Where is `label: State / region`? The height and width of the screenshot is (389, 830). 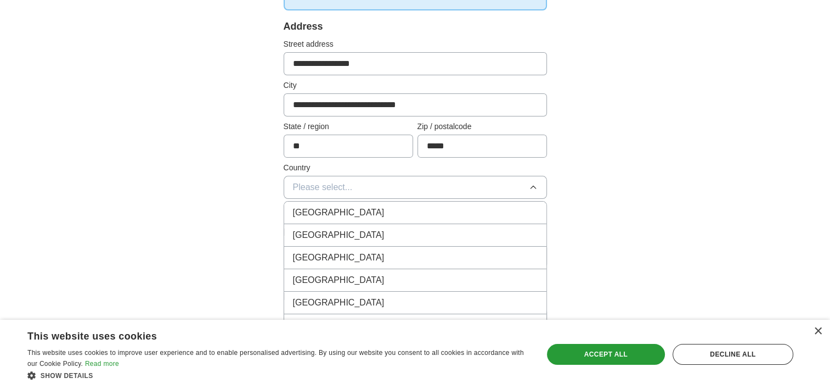 label: State / region is located at coordinates (348, 126).